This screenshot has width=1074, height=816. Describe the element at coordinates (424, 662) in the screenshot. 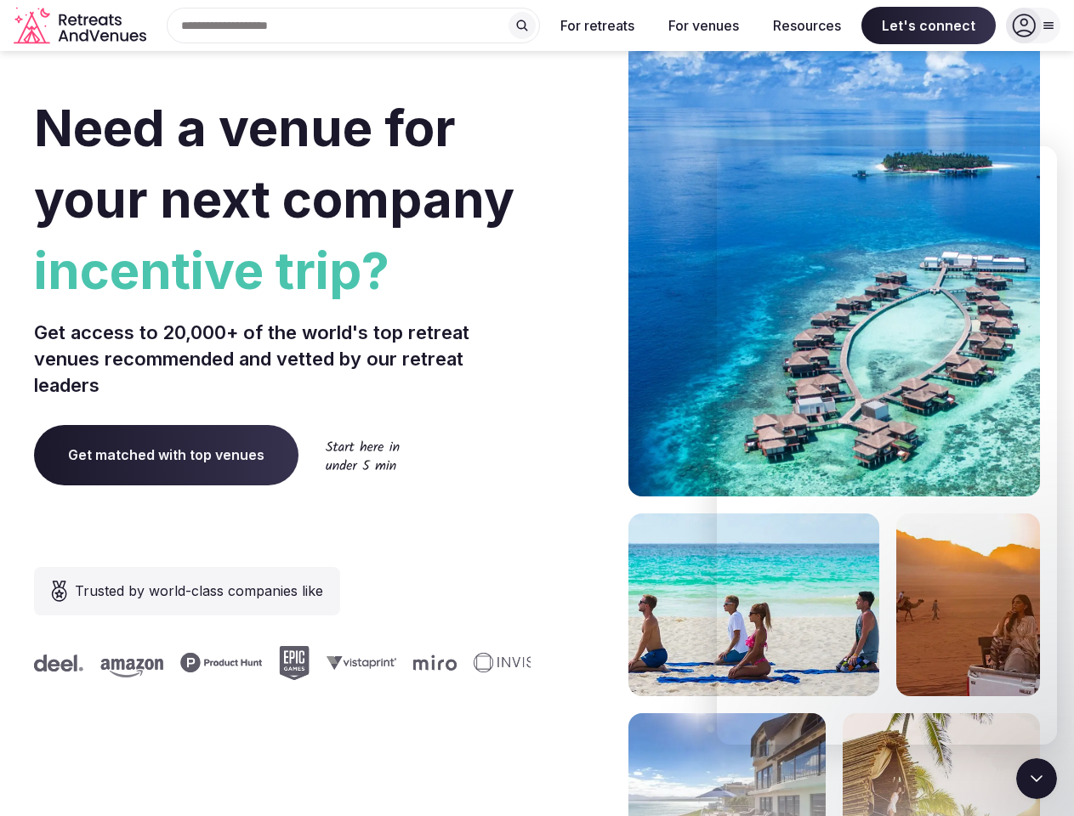

I see `svg: Miro company logo` at that location.